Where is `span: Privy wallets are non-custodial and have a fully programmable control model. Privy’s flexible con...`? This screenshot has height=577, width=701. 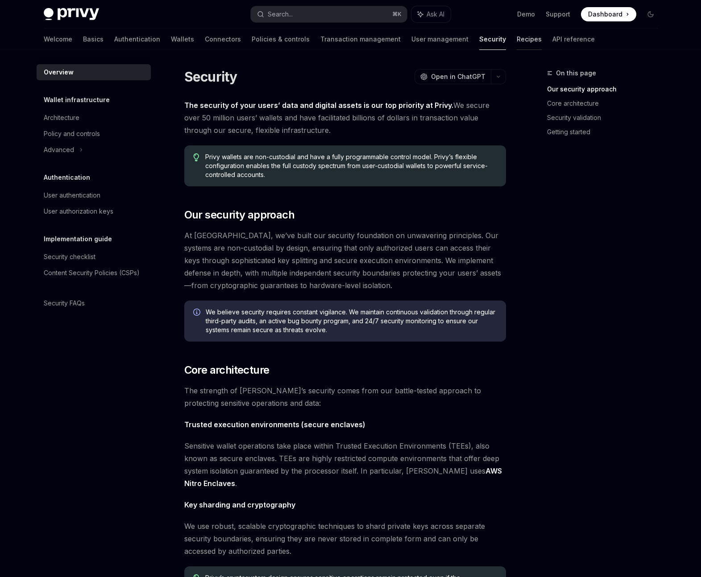 span: Privy wallets are non-custodial and have a fully programmable control model. Privy’s flexible con... is located at coordinates (351, 166).